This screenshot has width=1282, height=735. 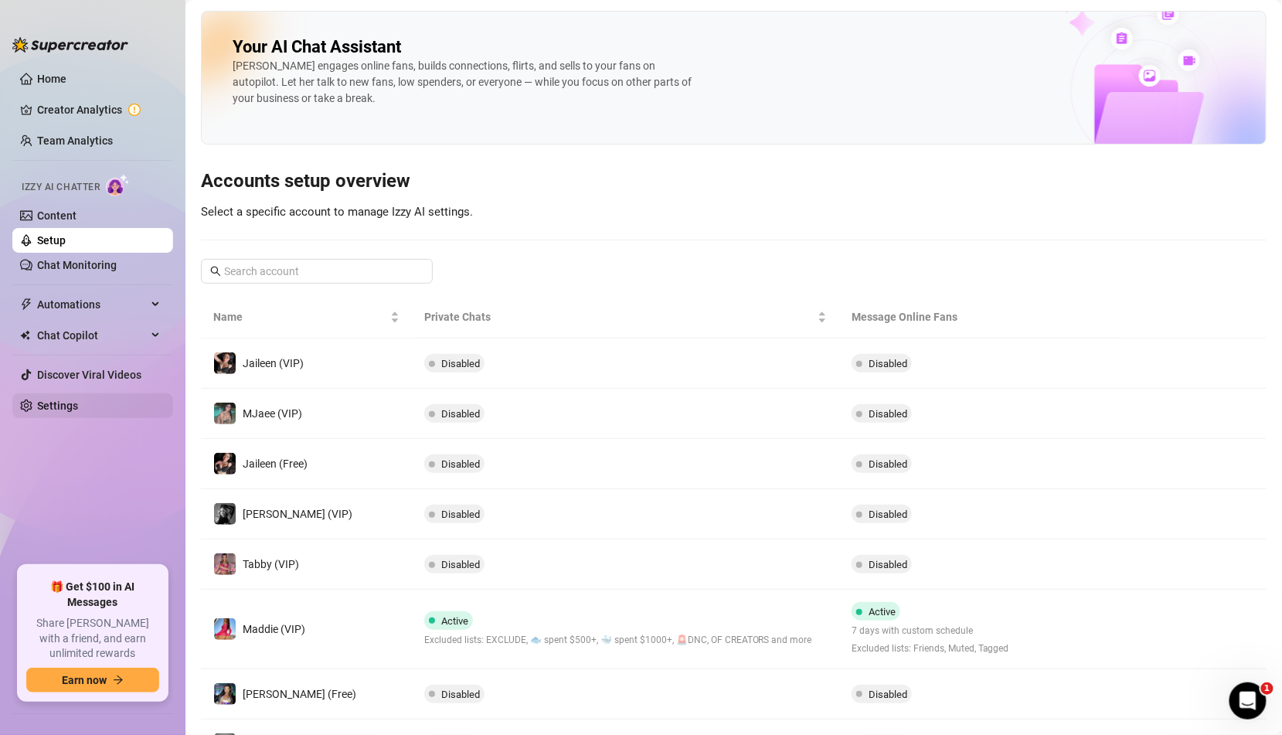 What do you see at coordinates (118, 680) in the screenshot?
I see `span: arrow-right` at bounding box center [118, 680].